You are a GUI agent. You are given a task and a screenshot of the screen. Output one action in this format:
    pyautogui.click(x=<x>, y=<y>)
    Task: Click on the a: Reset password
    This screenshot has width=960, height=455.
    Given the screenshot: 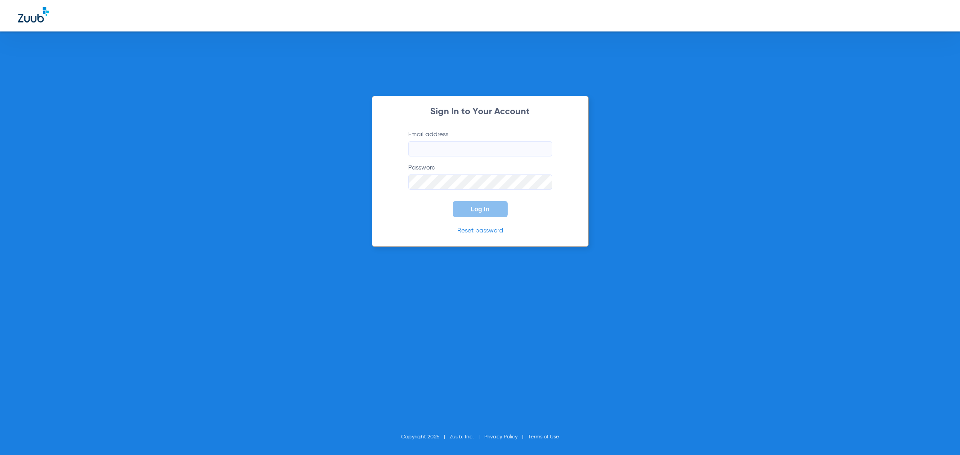 What is the action you would take?
    pyautogui.click(x=480, y=231)
    